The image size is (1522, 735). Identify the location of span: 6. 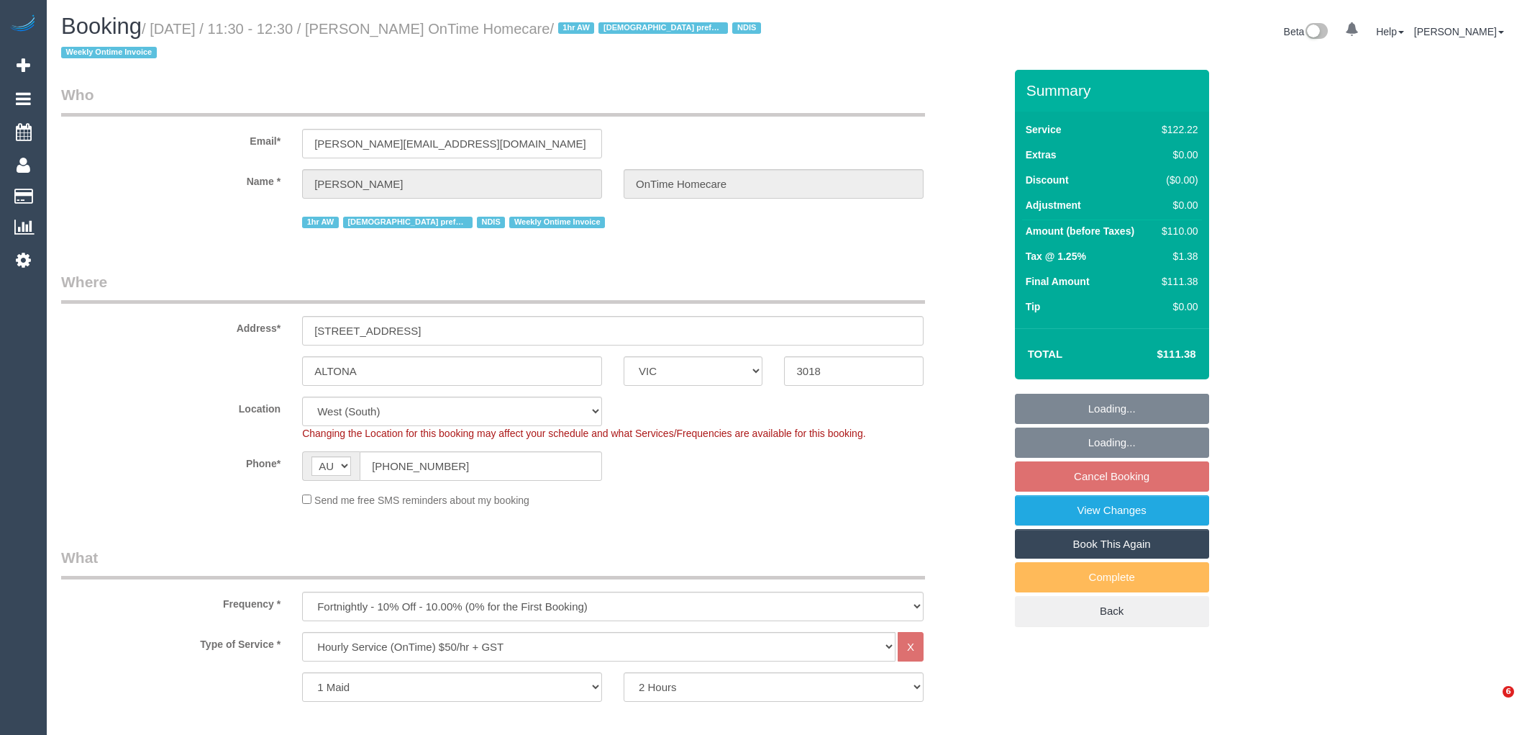
(1509, 691).